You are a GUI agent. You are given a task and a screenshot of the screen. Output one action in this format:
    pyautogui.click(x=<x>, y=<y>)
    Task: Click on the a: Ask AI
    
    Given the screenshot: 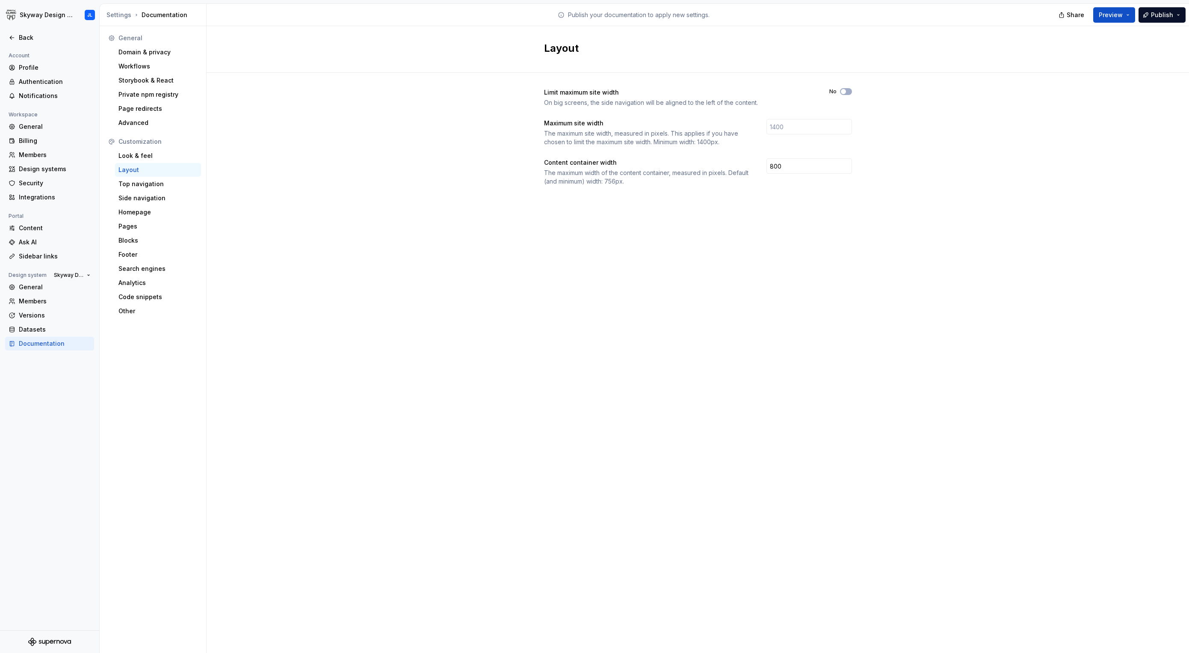 What is the action you would take?
    pyautogui.click(x=50, y=242)
    